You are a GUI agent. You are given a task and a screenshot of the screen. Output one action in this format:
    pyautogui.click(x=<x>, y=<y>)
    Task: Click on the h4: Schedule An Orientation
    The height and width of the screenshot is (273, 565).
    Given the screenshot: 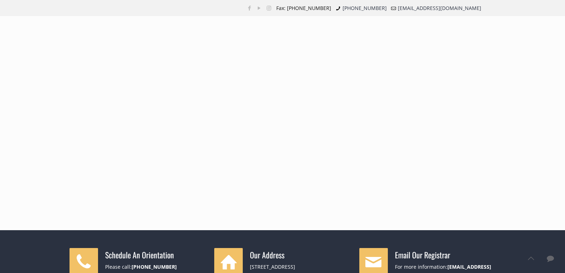 What is the action you would take?
    pyautogui.click(x=155, y=254)
    